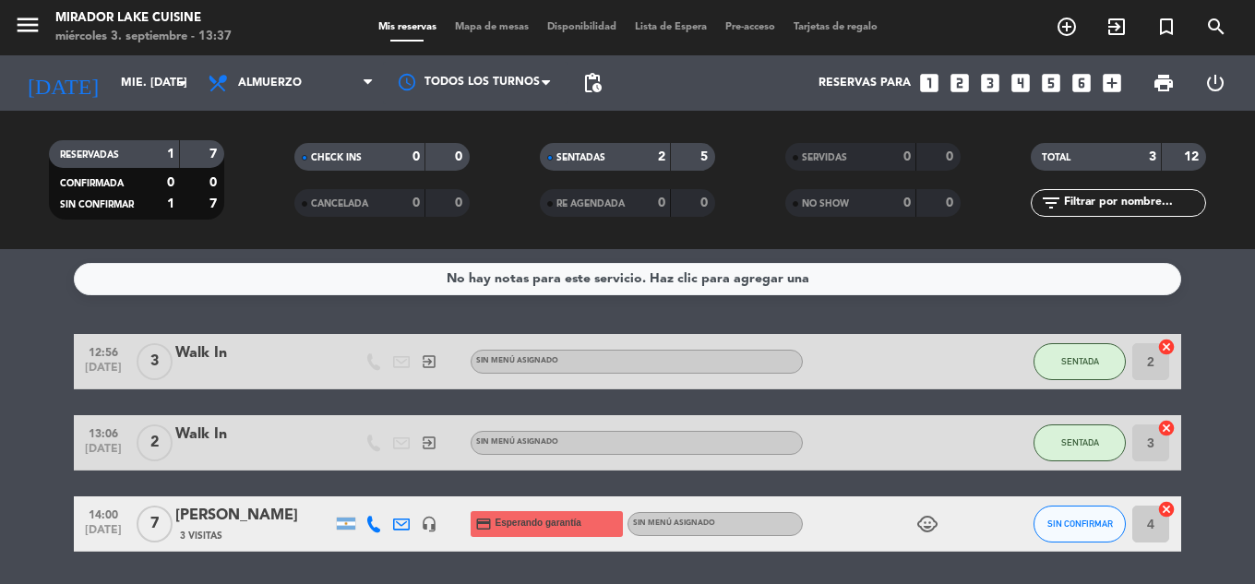  What do you see at coordinates (1153, 157) in the screenshot?
I see `strong: 3` at bounding box center [1153, 157].